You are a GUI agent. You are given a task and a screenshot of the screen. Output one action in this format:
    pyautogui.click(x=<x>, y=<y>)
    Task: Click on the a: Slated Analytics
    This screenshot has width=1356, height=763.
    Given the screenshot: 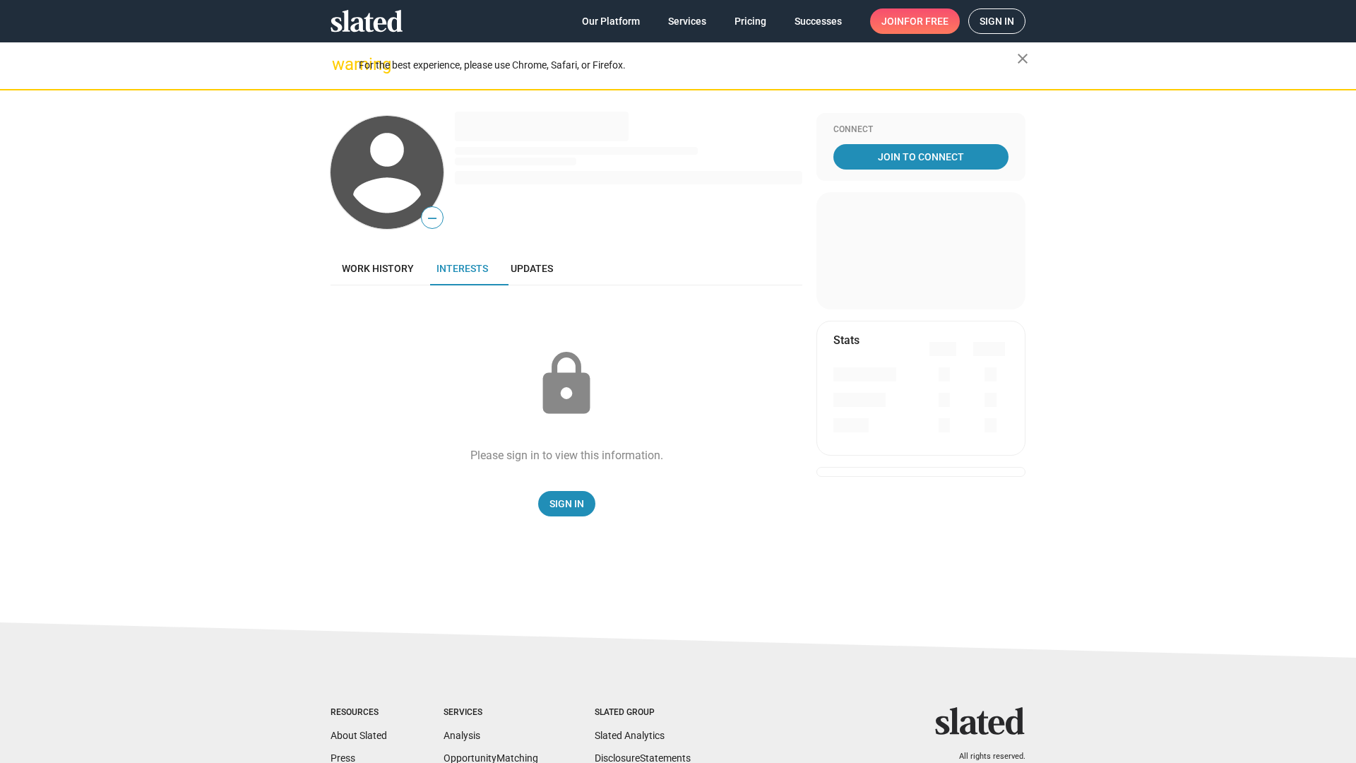 What is the action you would take?
    pyautogui.click(x=629, y=735)
    